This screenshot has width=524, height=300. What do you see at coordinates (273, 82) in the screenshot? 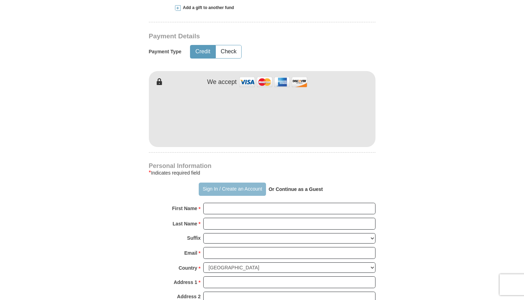
I see `img: credit cards accepted` at bounding box center [273, 82].